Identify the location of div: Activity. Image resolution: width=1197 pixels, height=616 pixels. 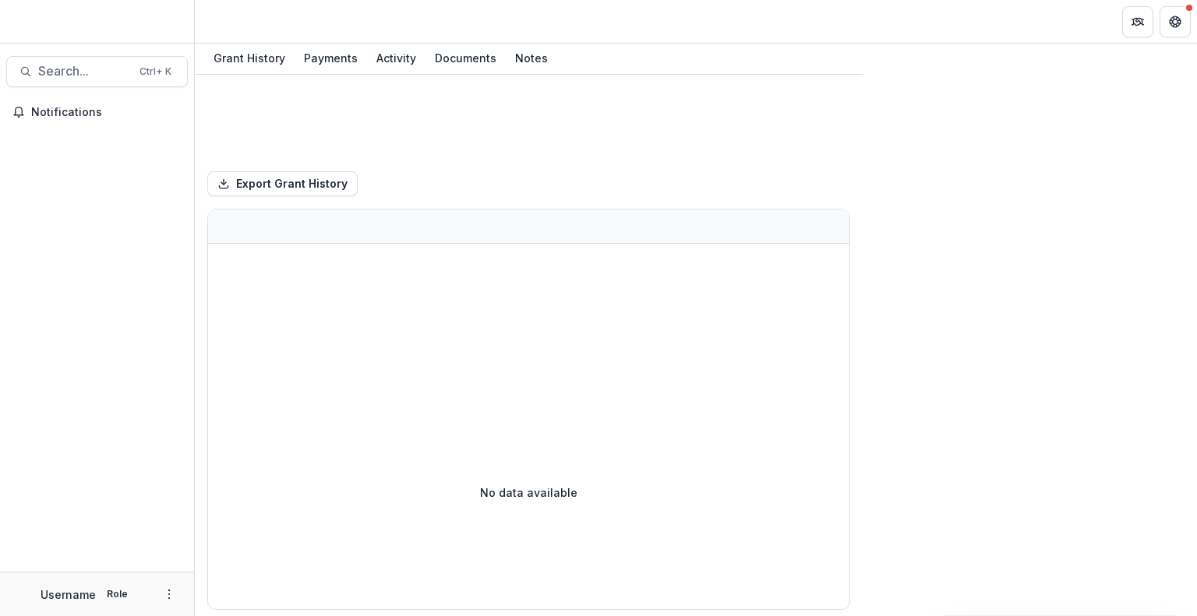
(396, 58).